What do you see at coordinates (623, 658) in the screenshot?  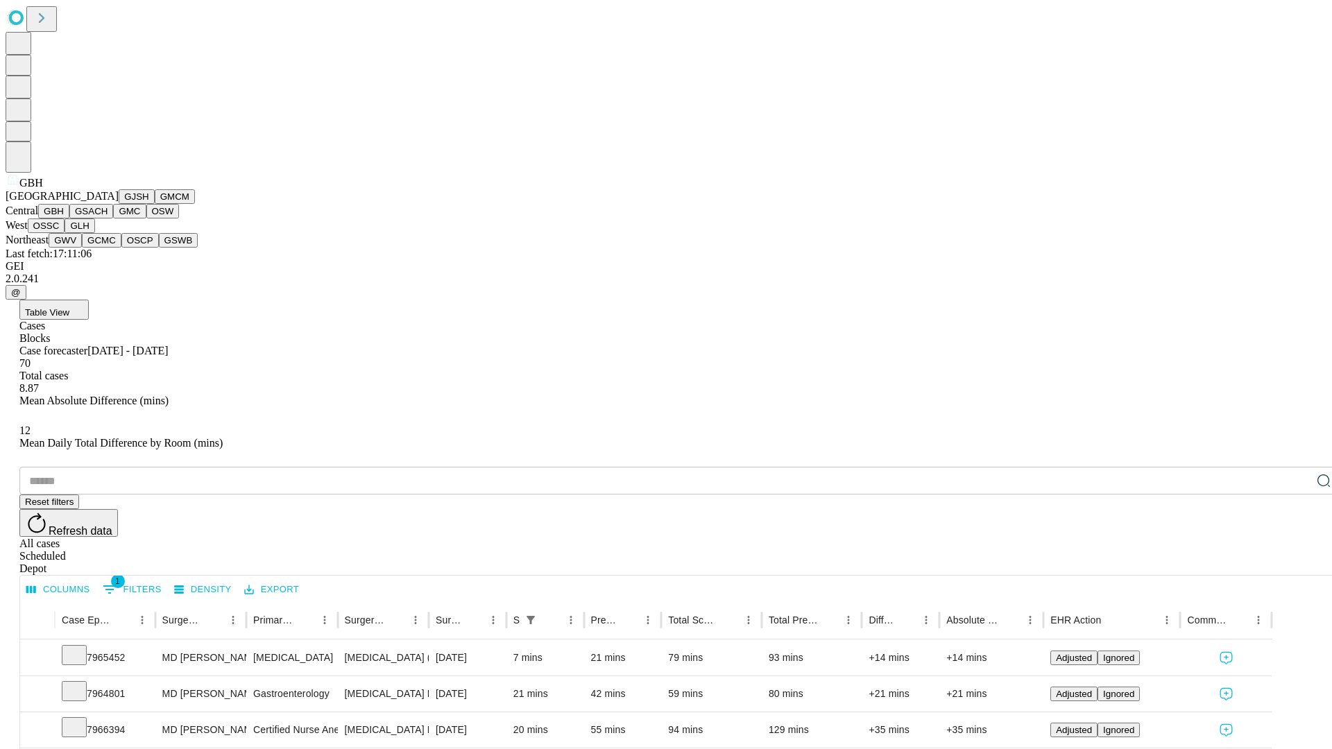 I see `div: 21 mins` at bounding box center [623, 658].